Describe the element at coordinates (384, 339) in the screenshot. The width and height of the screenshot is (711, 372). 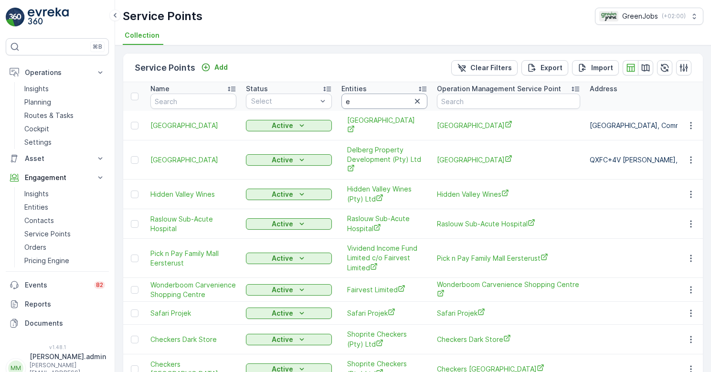
I see `span: Shoprite Checkers (Pty) Ltd` at that location.